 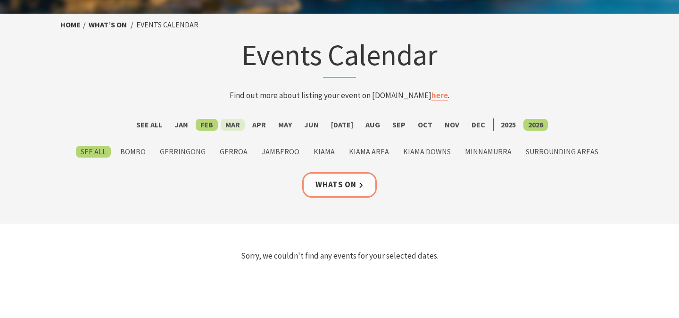 What do you see at coordinates (440, 95) in the screenshot?
I see `a: here` at bounding box center [440, 95].